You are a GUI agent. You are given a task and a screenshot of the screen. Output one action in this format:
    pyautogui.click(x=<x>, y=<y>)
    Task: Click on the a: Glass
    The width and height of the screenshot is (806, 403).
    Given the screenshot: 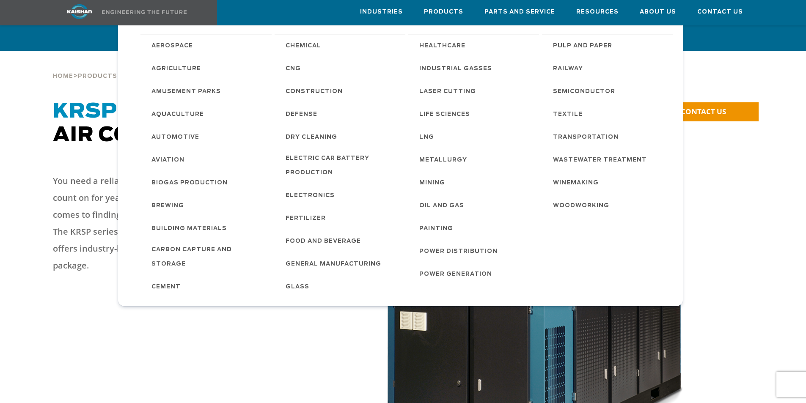 What is the action you would take?
    pyautogui.click(x=341, y=286)
    